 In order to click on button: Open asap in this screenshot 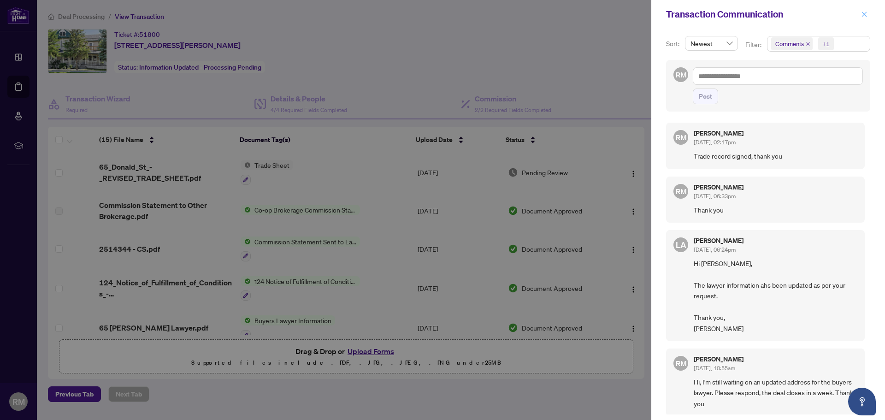, I will do `click(862, 402)`.